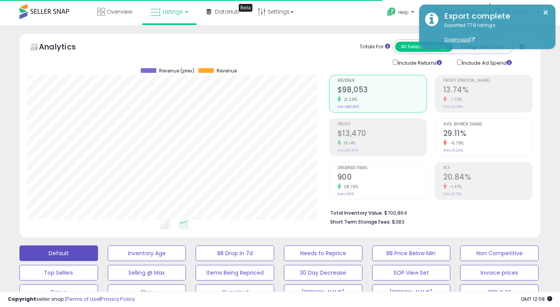 Image resolution: width=560 pixels, height=307 pixels. Describe the element at coordinates (382, 168) in the screenshot. I see `span: Ordered Items` at that location.